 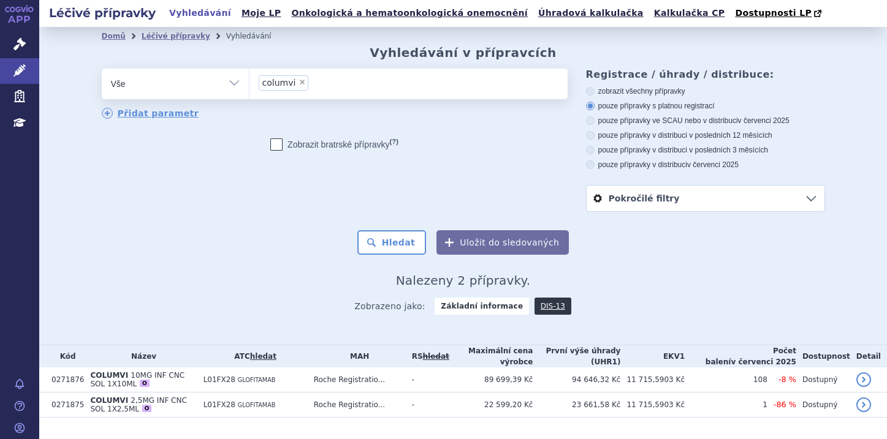 What do you see at coordinates (436, 357) in the screenshot?
I see `del: hledat` at bounding box center [436, 357].